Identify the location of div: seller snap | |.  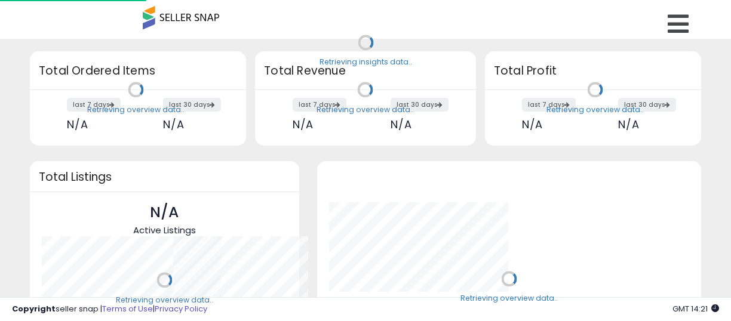
(109, 310).